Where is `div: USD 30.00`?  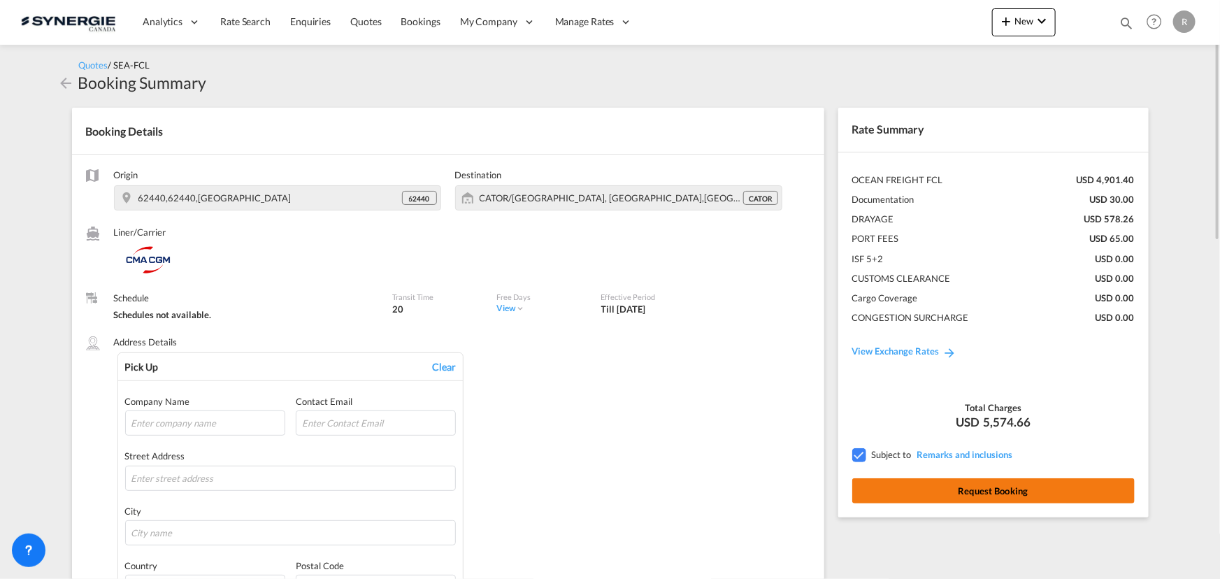
div: USD 30.00 is located at coordinates (1113, 199).